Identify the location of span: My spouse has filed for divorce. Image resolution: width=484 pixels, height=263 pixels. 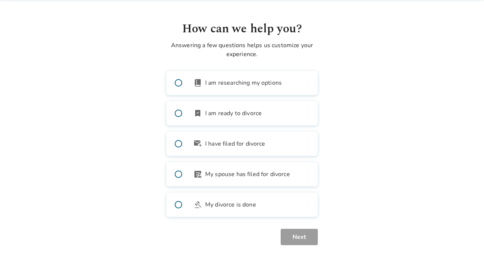
(247, 174).